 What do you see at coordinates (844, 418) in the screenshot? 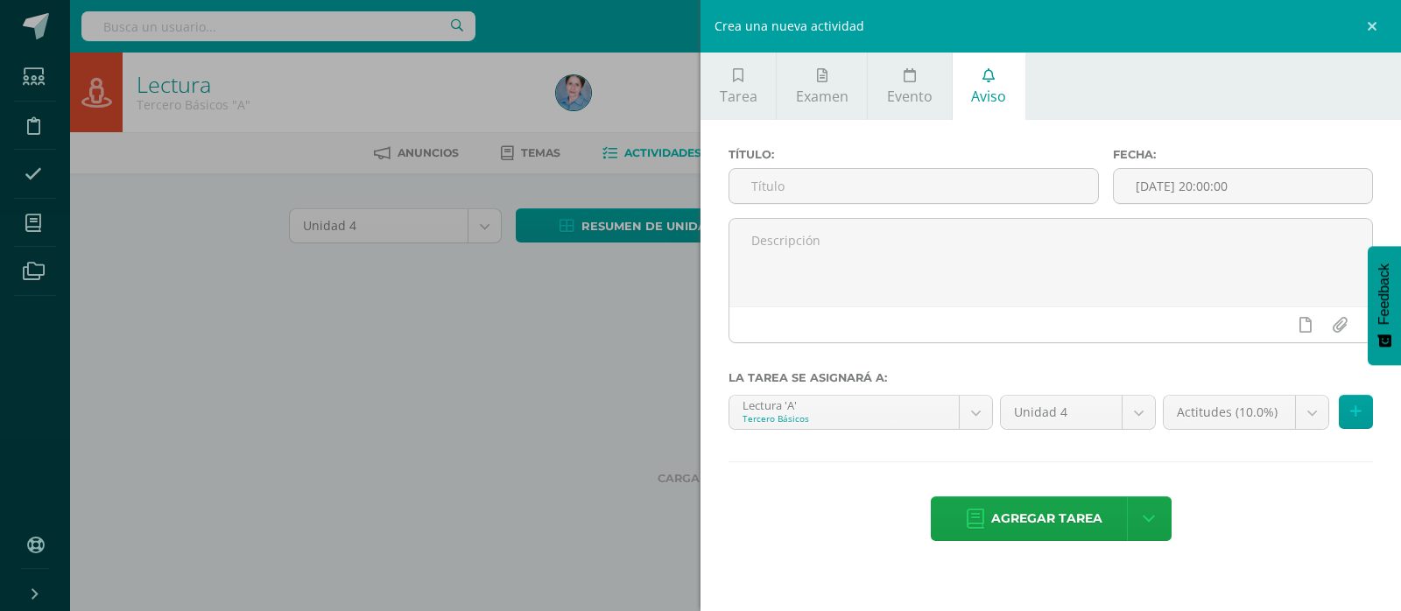
I see `div: Tercero Básicos` at bounding box center [844, 418].